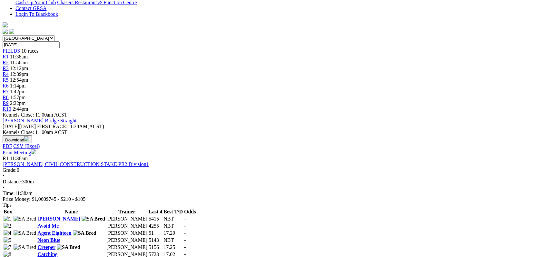 The width and height of the screenshot is (542, 257). Describe the element at coordinates (7, 219) in the screenshot. I see `img: 1` at that location.